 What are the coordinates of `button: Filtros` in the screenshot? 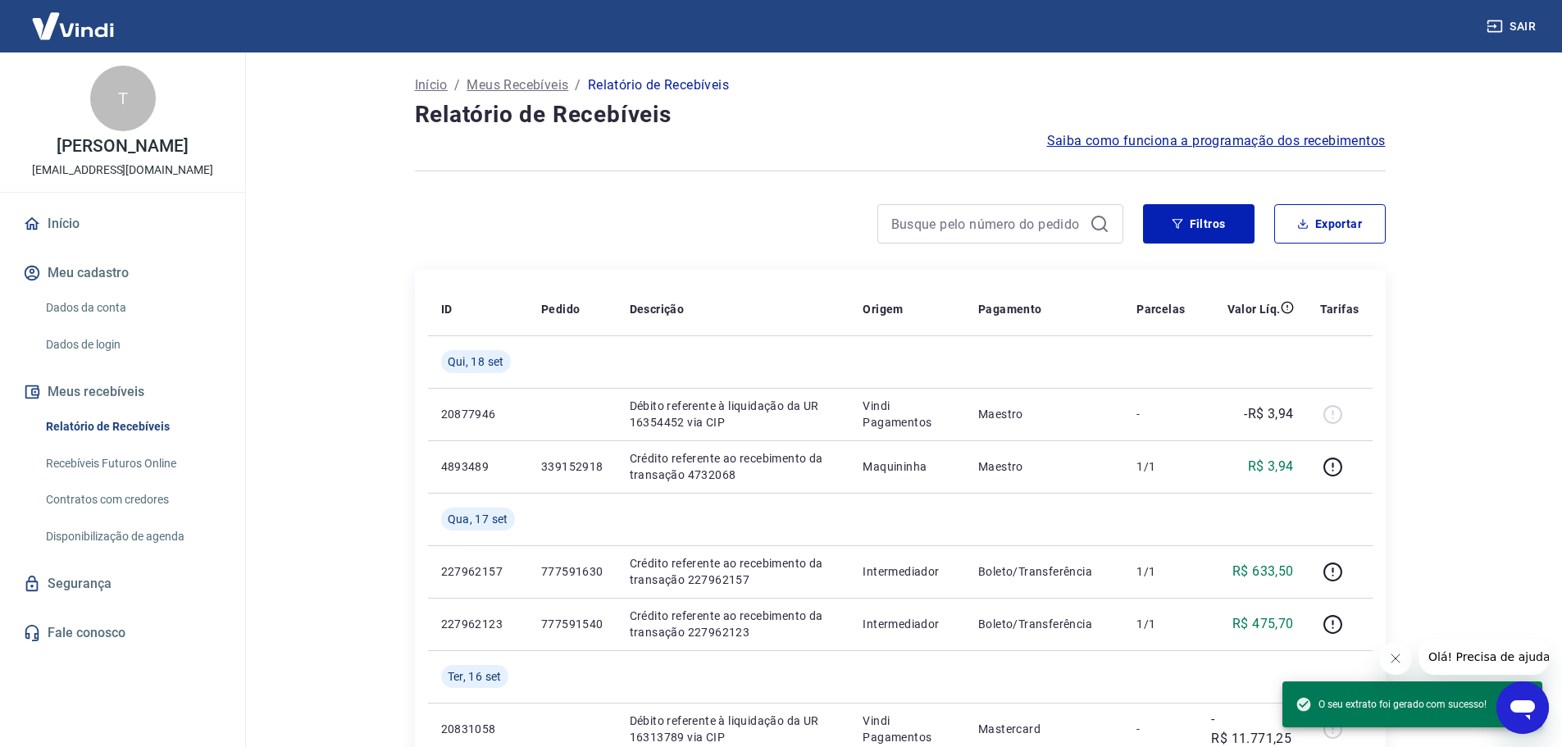 It's located at (1199, 224).